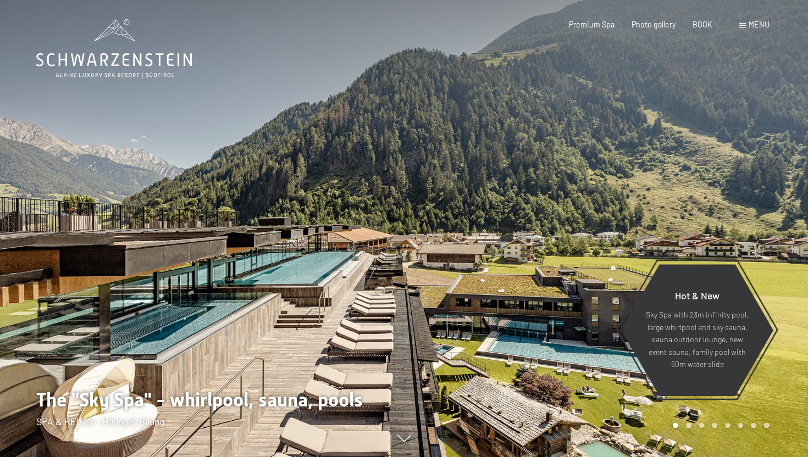 The image size is (808, 457). Describe the element at coordinates (592, 24) in the screenshot. I see `a: Premium Spa` at that location.